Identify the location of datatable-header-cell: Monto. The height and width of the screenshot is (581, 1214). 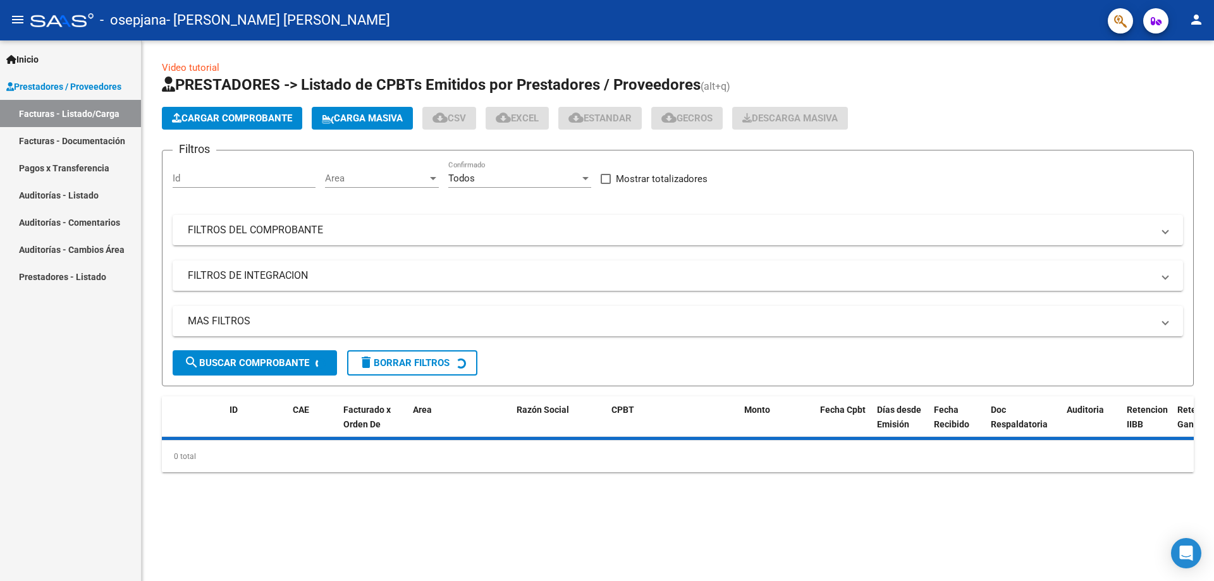
(777, 424).